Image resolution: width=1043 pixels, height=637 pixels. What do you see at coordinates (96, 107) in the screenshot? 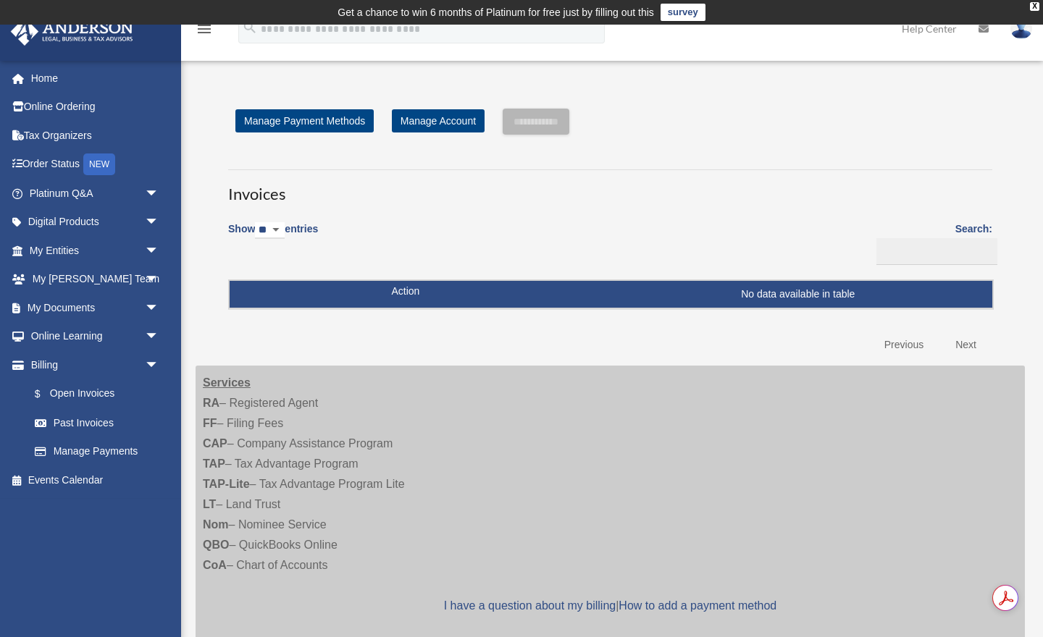
I see `a: Online Ordering` at bounding box center [96, 107].